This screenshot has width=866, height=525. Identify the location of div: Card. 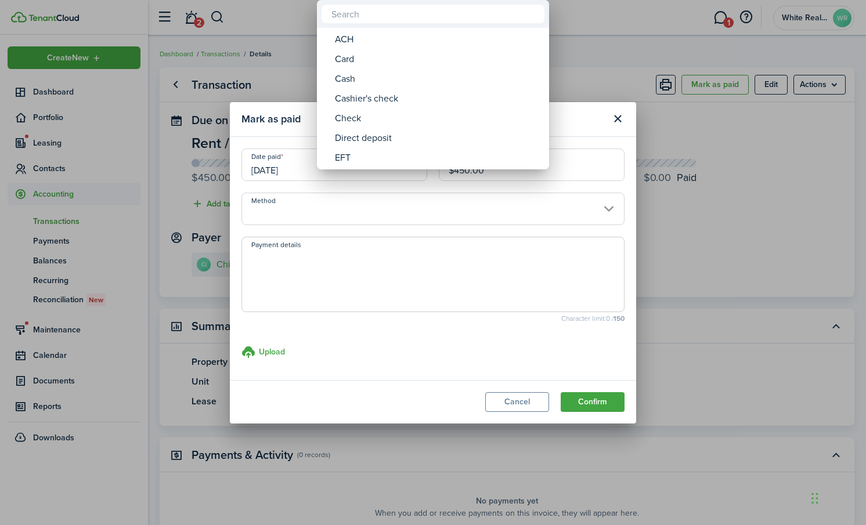
(438, 59).